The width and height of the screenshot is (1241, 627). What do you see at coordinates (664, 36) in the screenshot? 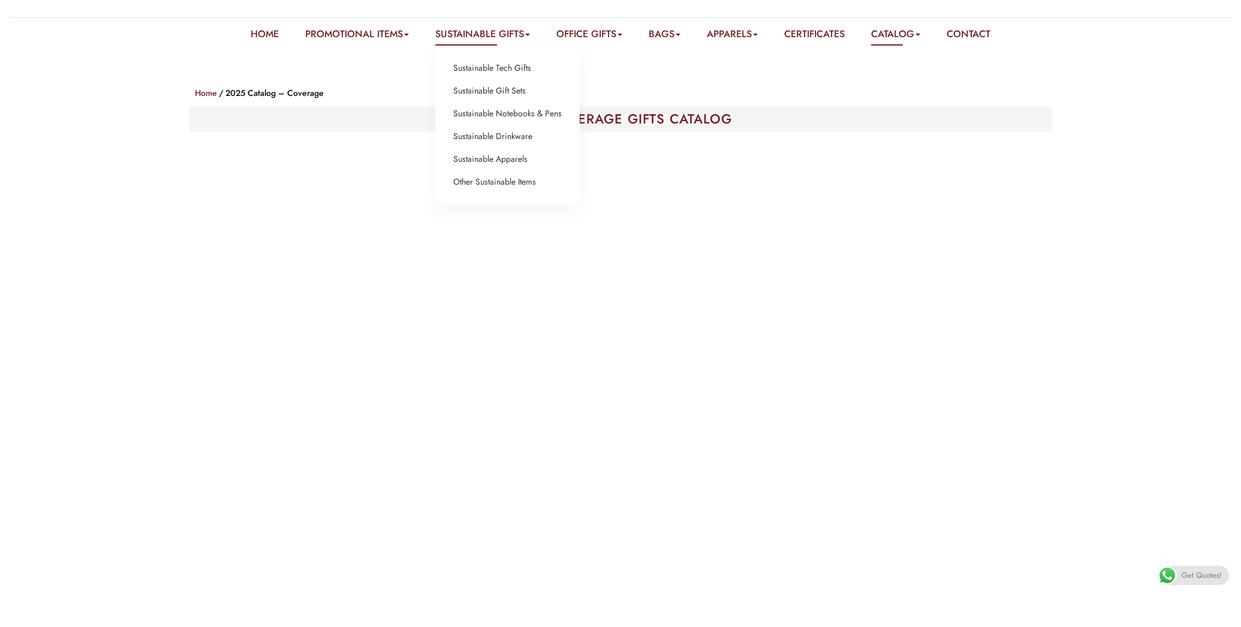
I see `a: Bags` at bounding box center [664, 36].